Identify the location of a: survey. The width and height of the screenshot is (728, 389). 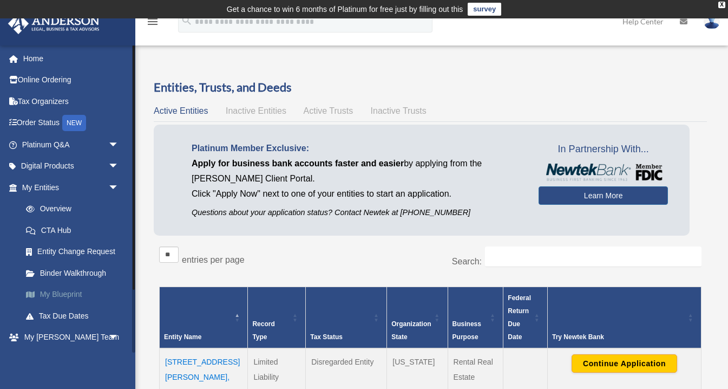
(485, 9).